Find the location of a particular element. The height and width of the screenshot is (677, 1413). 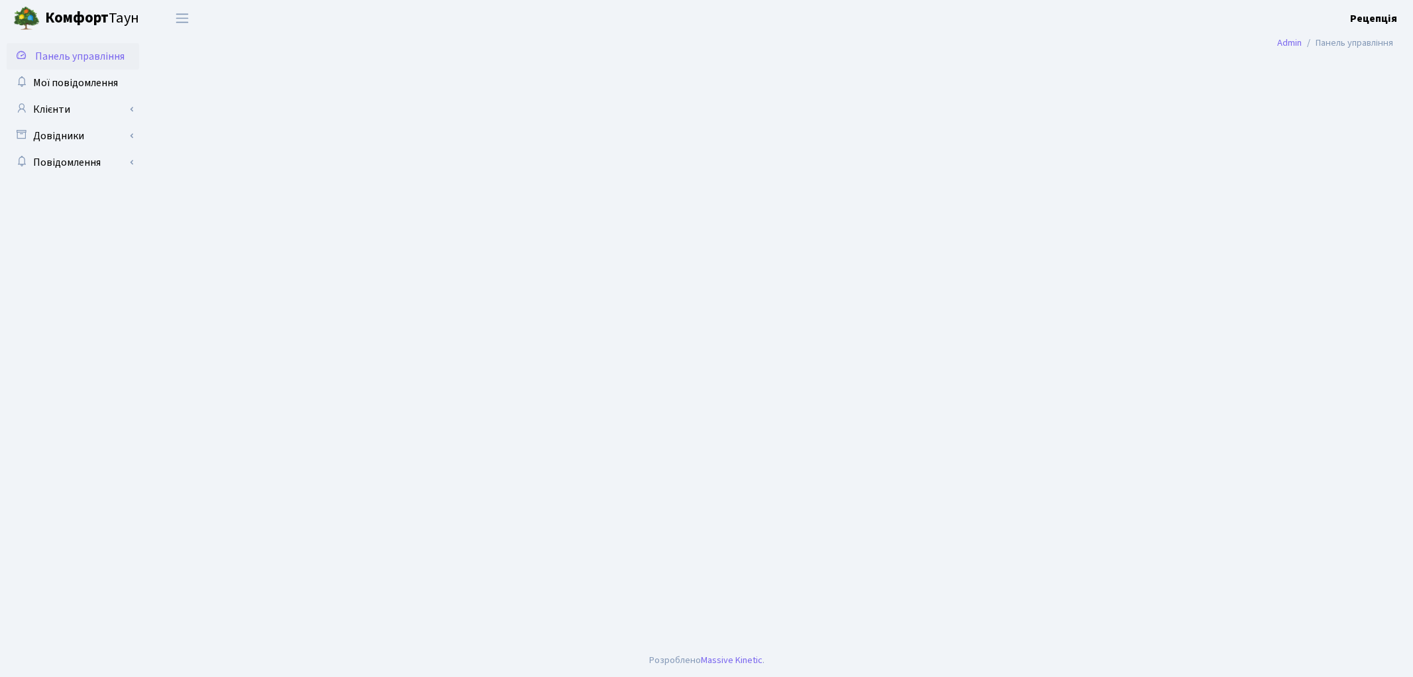

a: Мої повідомлення is located at coordinates (73, 83).